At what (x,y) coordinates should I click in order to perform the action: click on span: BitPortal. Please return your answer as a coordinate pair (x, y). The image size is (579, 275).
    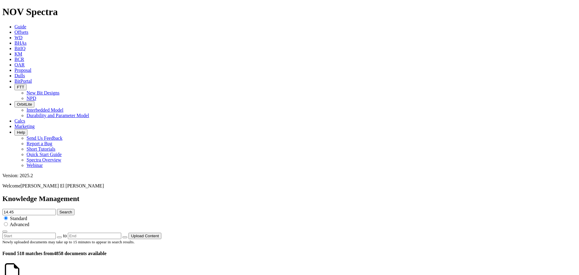
    Looking at the image, I should click on (23, 81).